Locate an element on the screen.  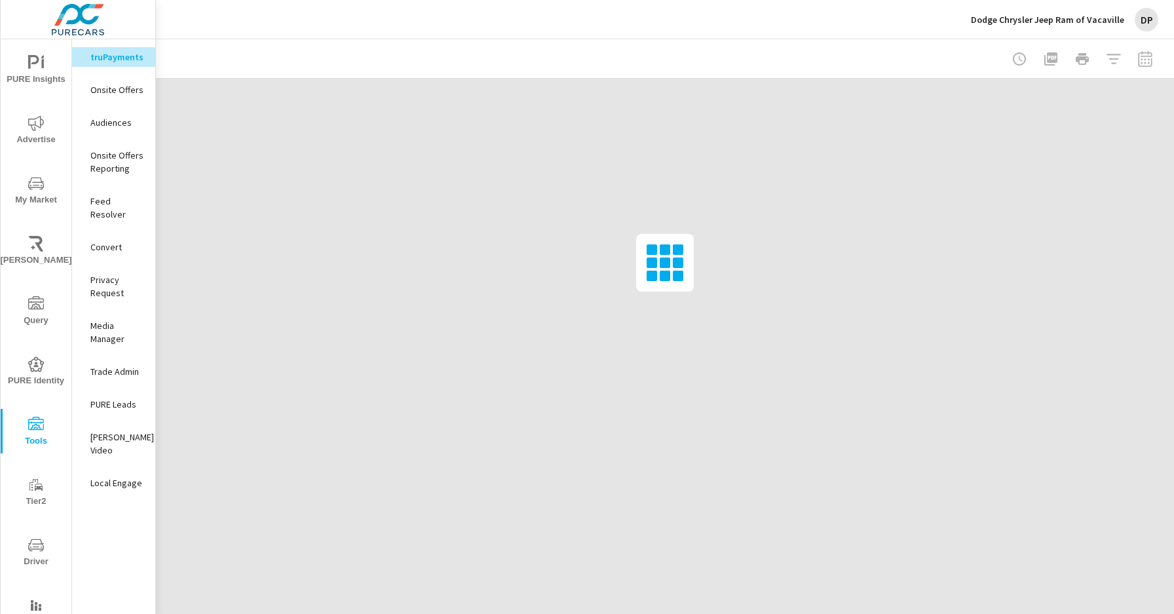
p: Trade Admin is located at coordinates (117, 372).